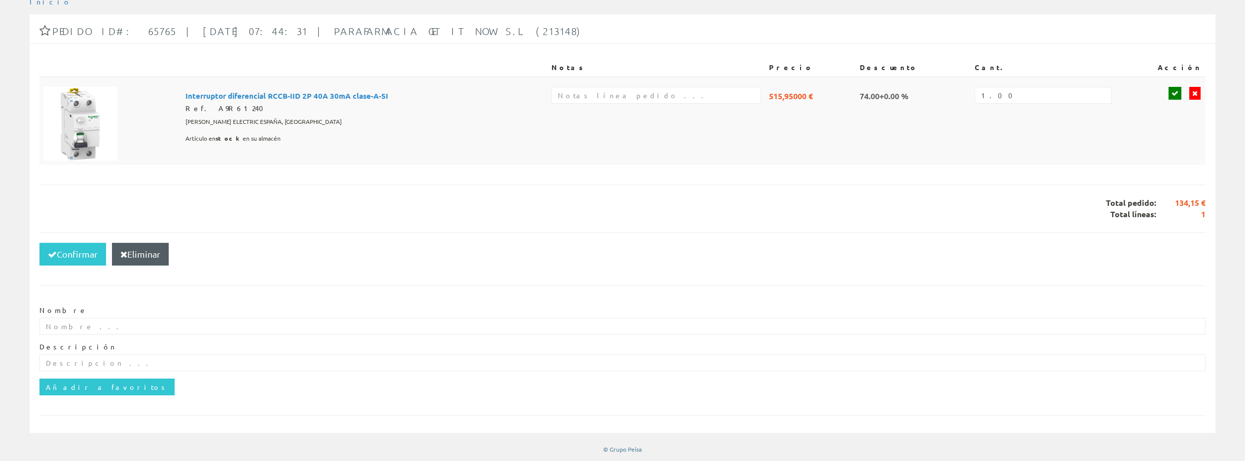  Describe the element at coordinates (622, 362) in the screenshot. I see `input: Descripcion ...` at that location.